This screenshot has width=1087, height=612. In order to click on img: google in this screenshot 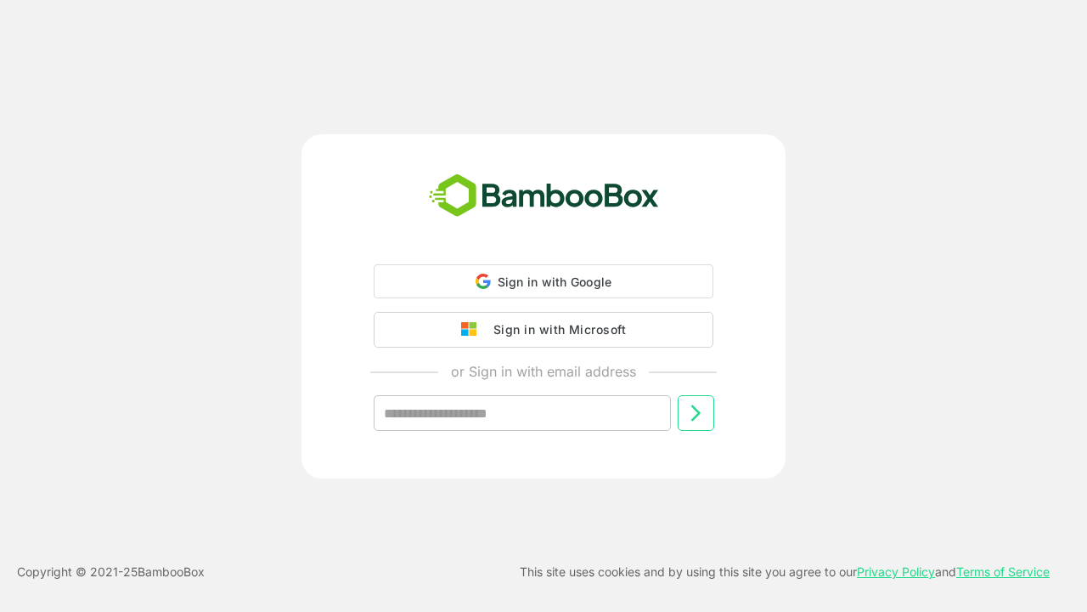, I will do `click(473, 330)`.